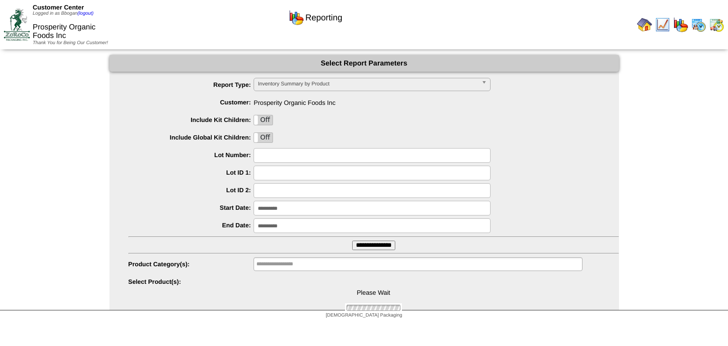 This screenshot has height=346, width=728. I want to click on span: Thank You for Being Our Customer!, so click(70, 43).